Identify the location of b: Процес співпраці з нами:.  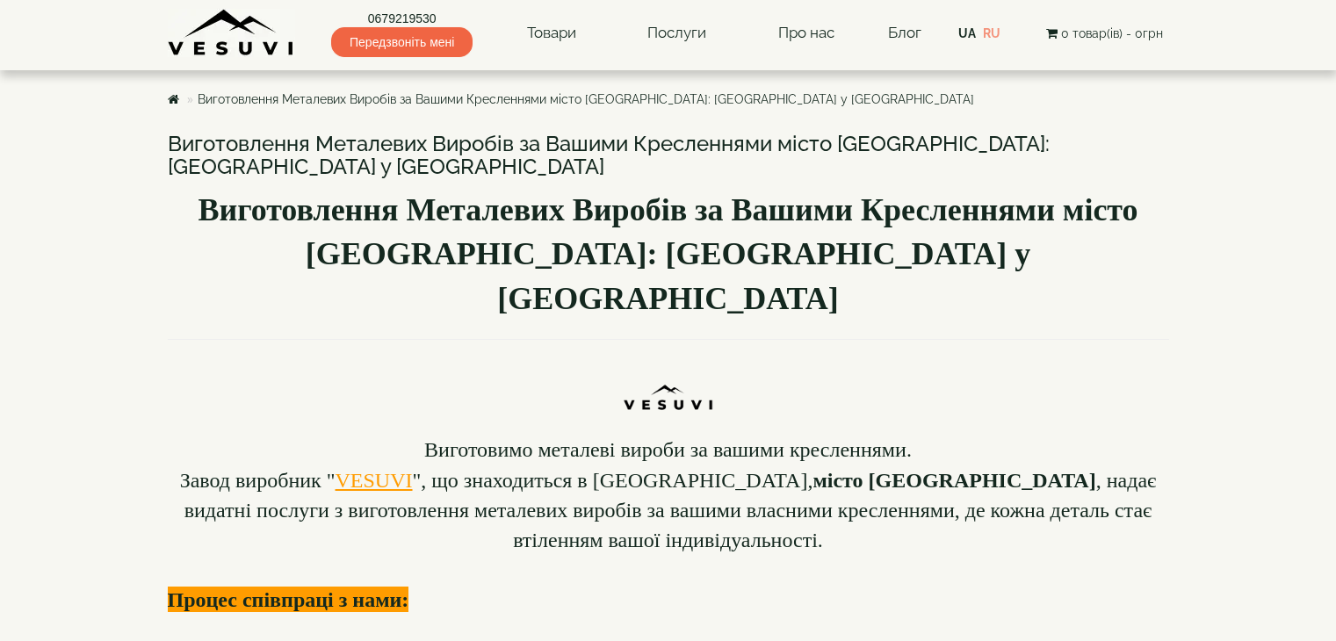
(288, 600).